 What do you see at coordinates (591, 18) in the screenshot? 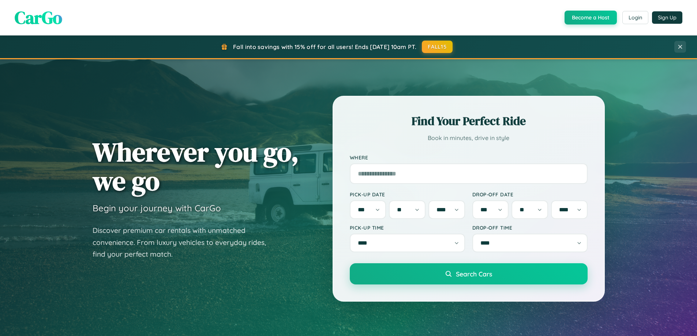
I see `button: Become a Host` at bounding box center [591, 18].